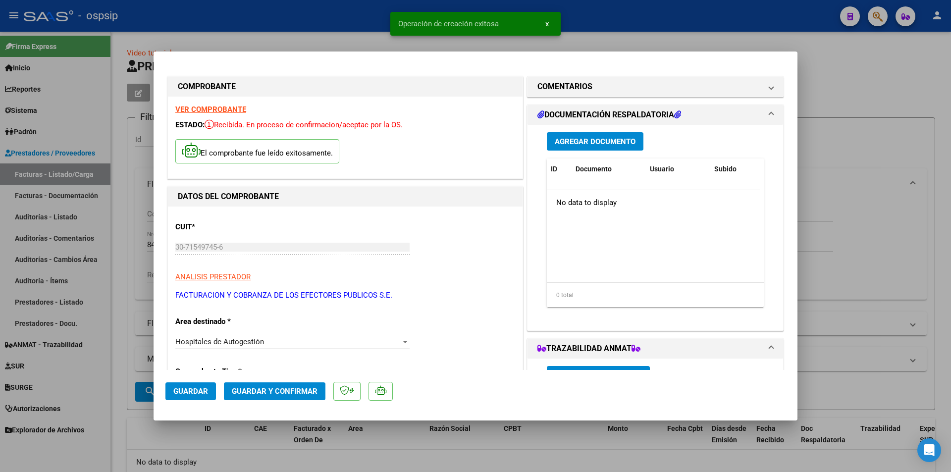  Describe the element at coordinates (190, 125) in the screenshot. I see `span: ESTADO:` at that location.